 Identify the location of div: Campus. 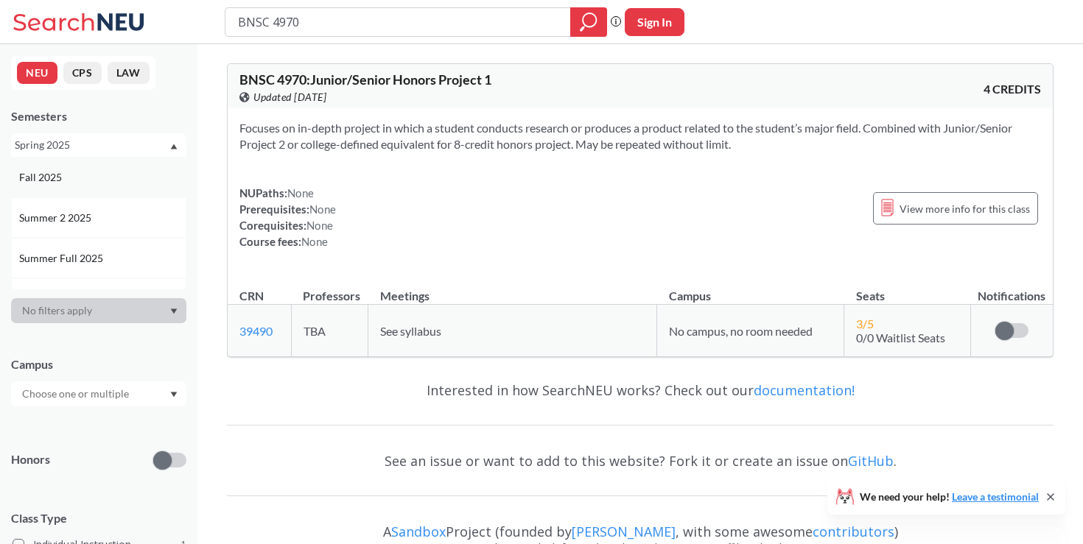
(99, 365).